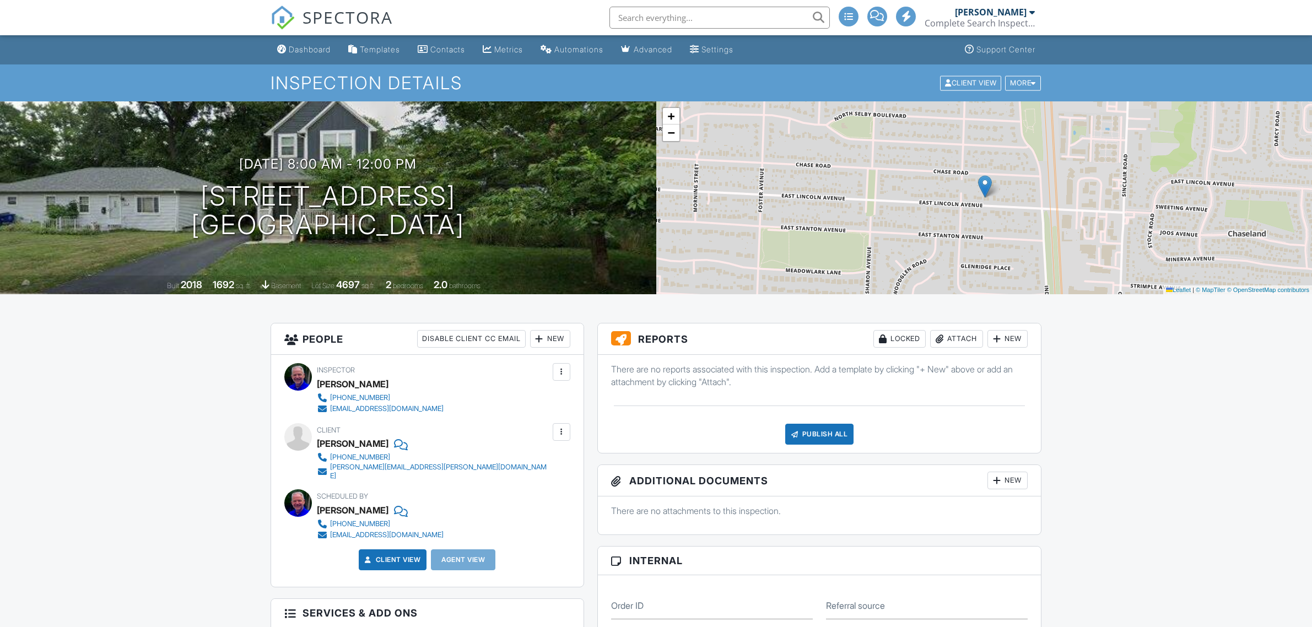 Image resolution: width=1312 pixels, height=627 pixels. Describe the element at coordinates (627, 605) in the screenshot. I see `label: Order ID` at that location.